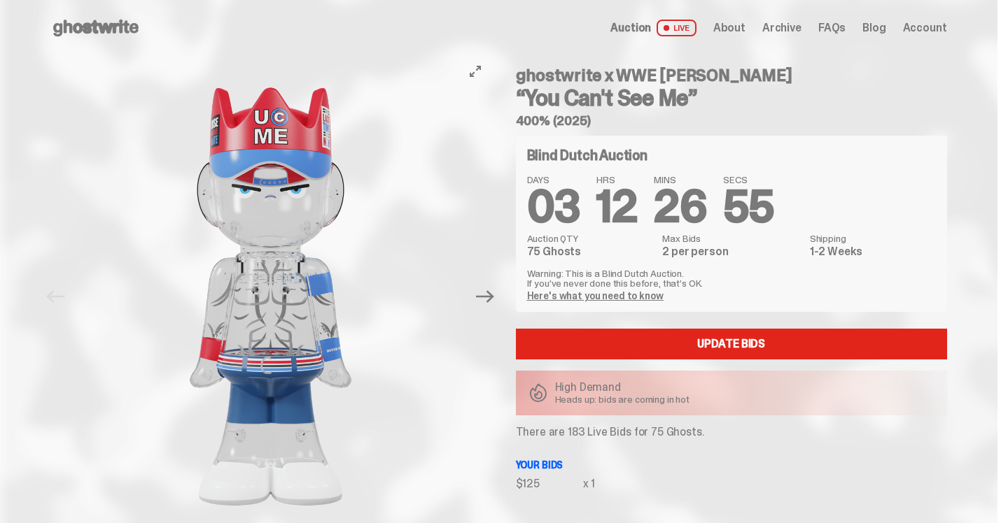 The image size is (1008, 523). I want to click on p: High Demand, so click(622, 388).